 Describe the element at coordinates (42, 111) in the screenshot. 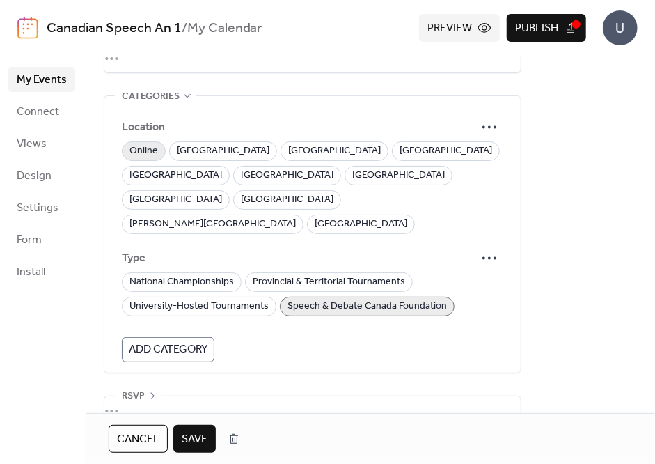

I see `a: Connect` at that location.